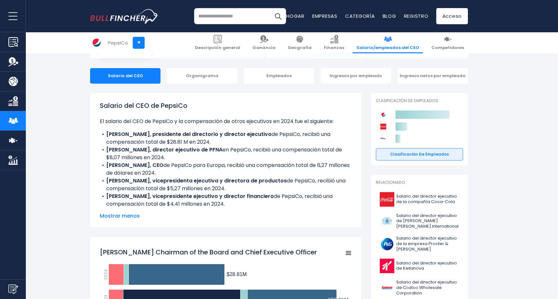  I want to click on a: Salario/empleados del CEO, so click(388, 43).